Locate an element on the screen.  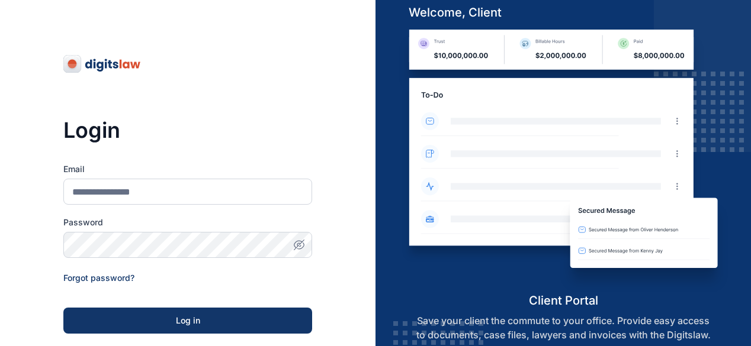
span: Forgot password? is located at coordinates (99, 278).